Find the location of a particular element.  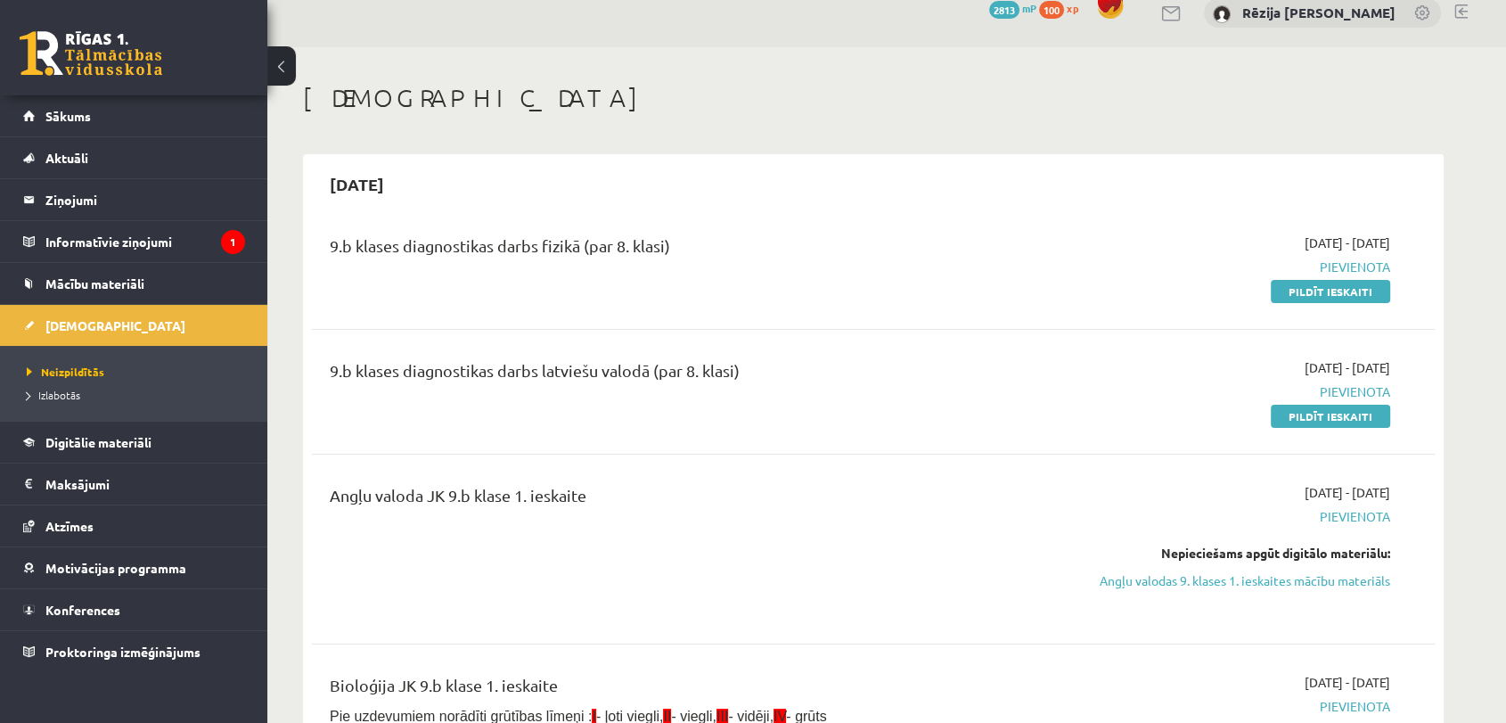

span: Izlabotās is located at coordinates (53, 395).